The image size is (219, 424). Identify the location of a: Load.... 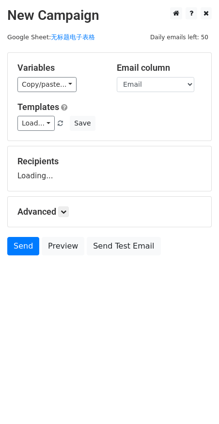
(36, 123).